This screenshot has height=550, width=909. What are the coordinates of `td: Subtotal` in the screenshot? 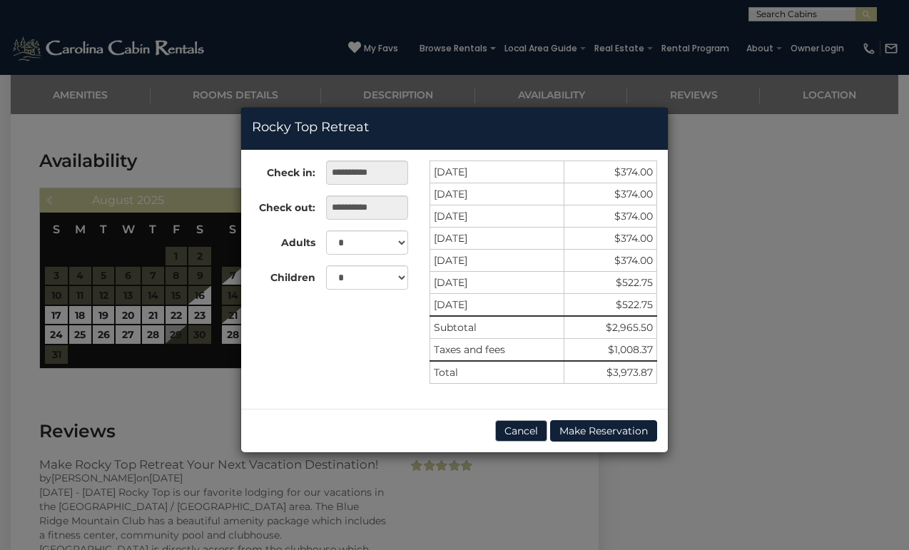 It's located at (497, 327).